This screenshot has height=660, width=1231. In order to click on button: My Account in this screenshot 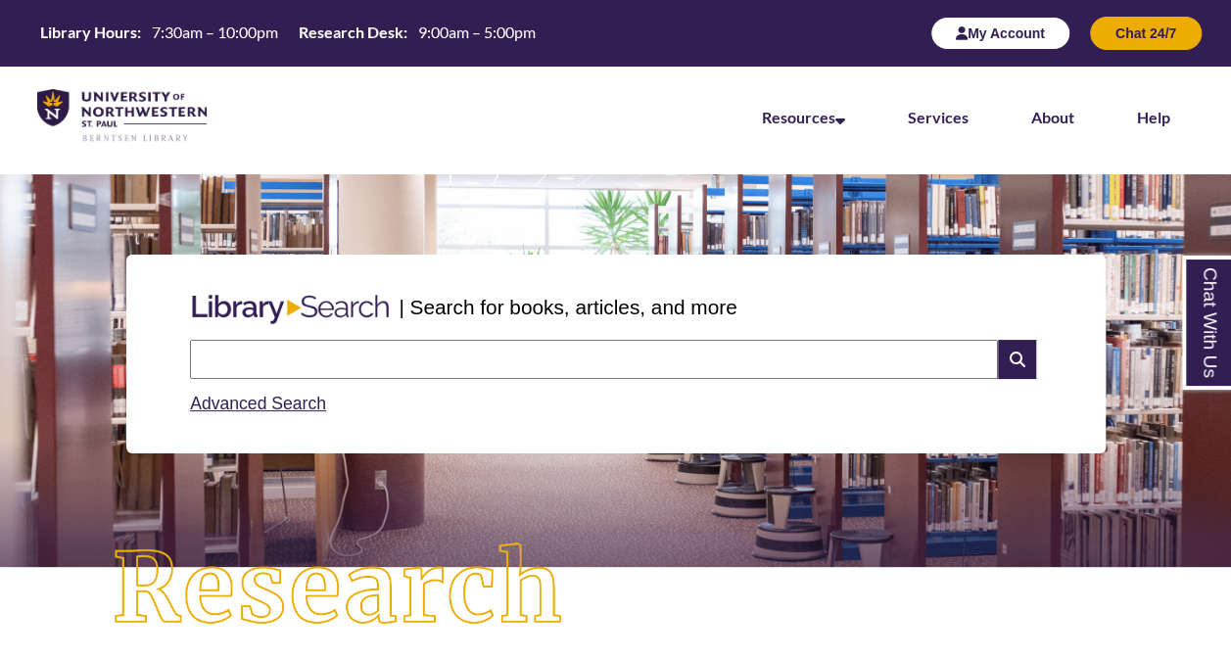, I will do `click(1000, 33)`.